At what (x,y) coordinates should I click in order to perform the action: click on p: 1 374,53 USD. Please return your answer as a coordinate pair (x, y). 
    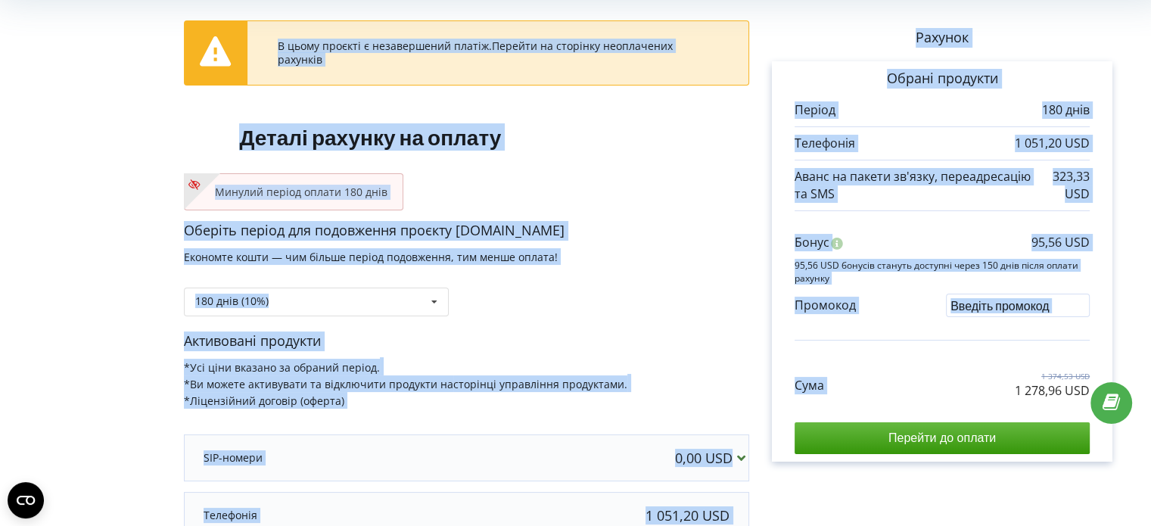
    Looking at the image, I should click on (1052, 376).